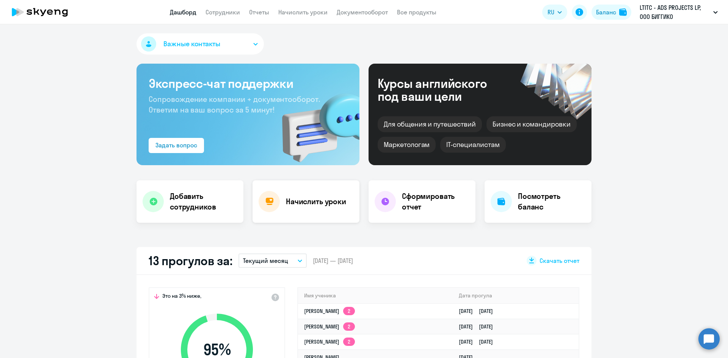 This screenshot has height=358, width=728. What do you see at coordinates (200, 44) in the screenshot?
I see `button: Важные контакты` at bounding box center [200, 44].